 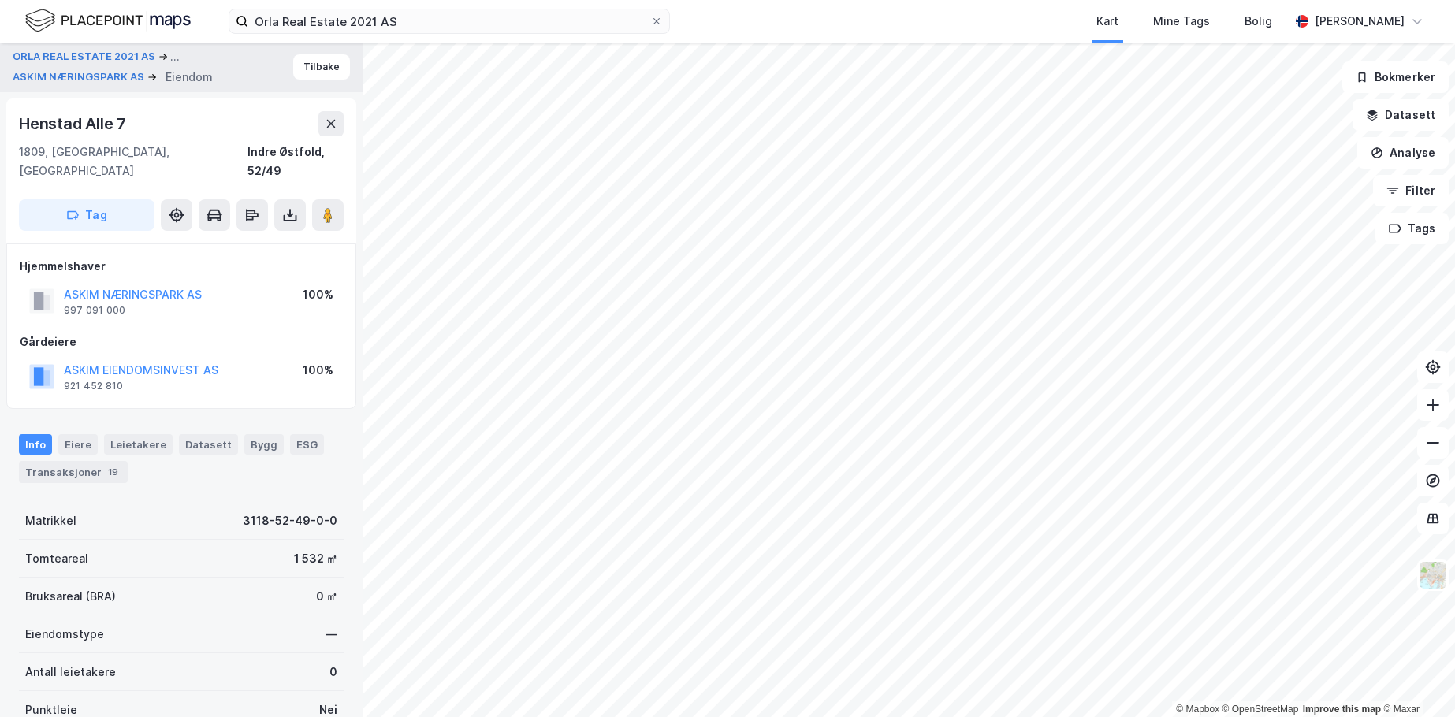 What do you see at coordinates (1395, 77) in the screenshot?
I see `button: Bokmerker` at bounding box center [1395, 77].